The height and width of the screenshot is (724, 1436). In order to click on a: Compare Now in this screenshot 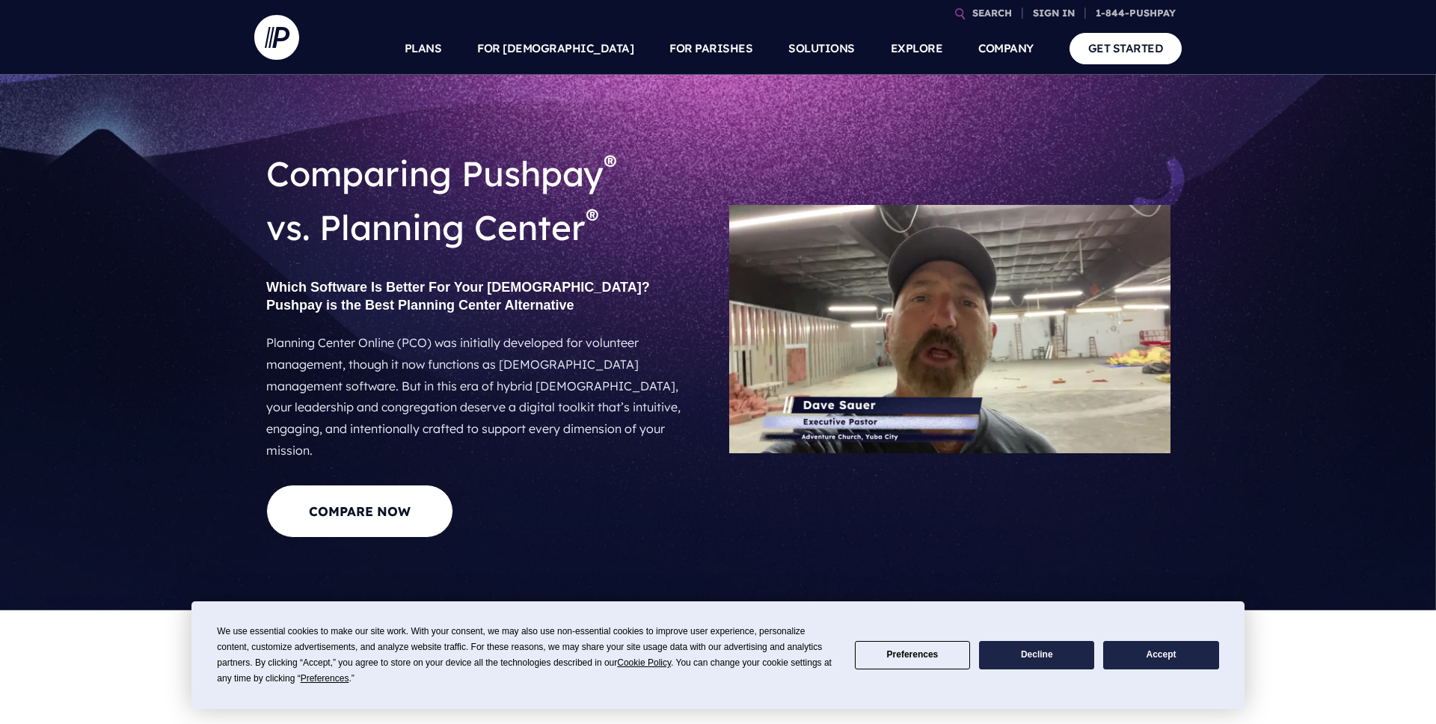, I will do `click(360, 511)`.